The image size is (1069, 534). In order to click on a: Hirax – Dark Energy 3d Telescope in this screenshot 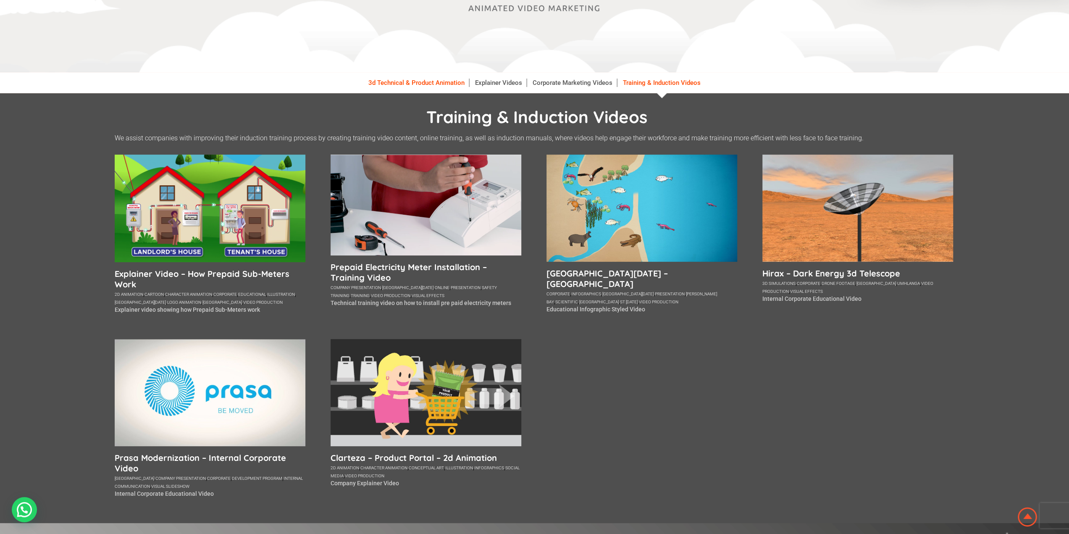, I will do `click(858, 273)`.